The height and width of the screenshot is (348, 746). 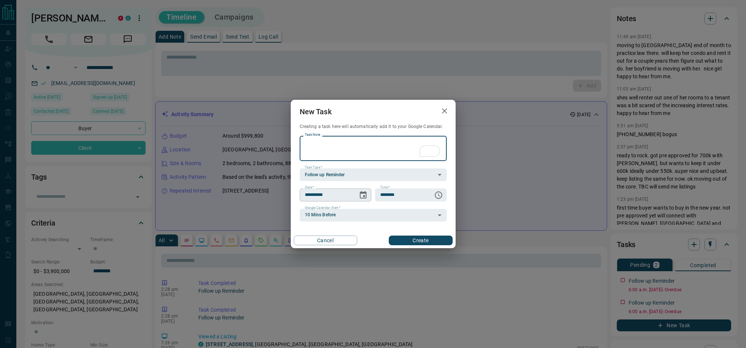 What do you see at coordinates (316, 112) in the screenshot?
I see `h2: New Task` at bounding box center [316, 112].